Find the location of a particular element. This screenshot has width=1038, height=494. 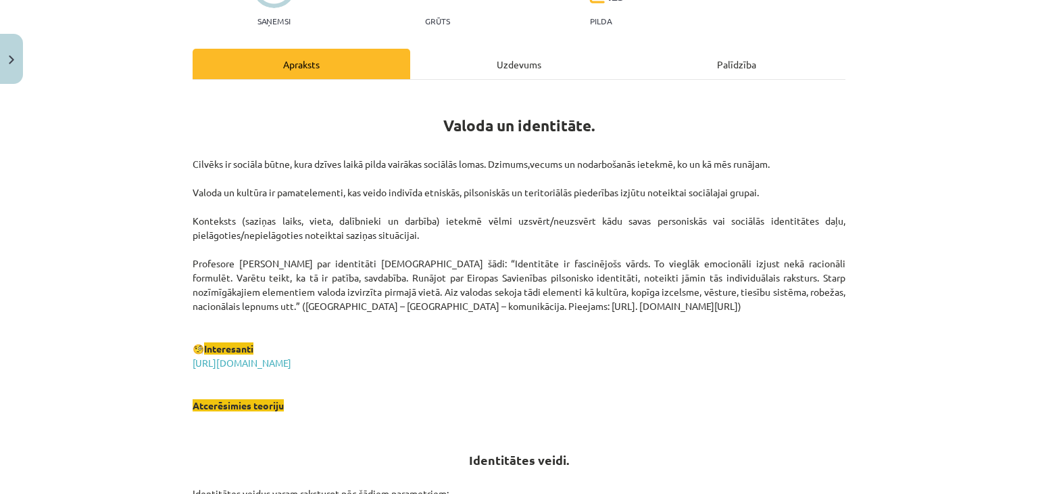

p: Saņemsi is located at coordinates (274, 21).